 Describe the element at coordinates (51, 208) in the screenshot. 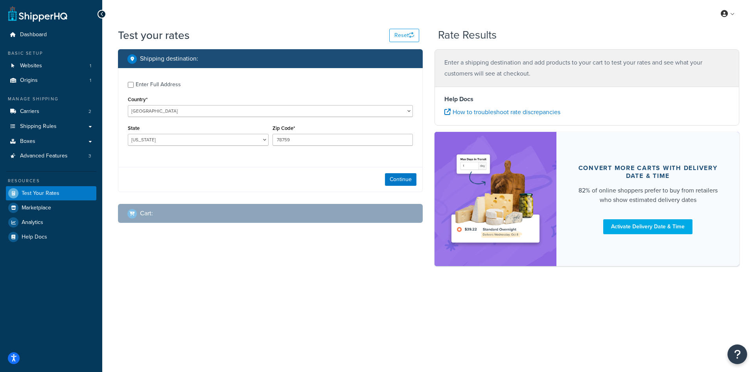

I see `li: Marketplace` at that location.